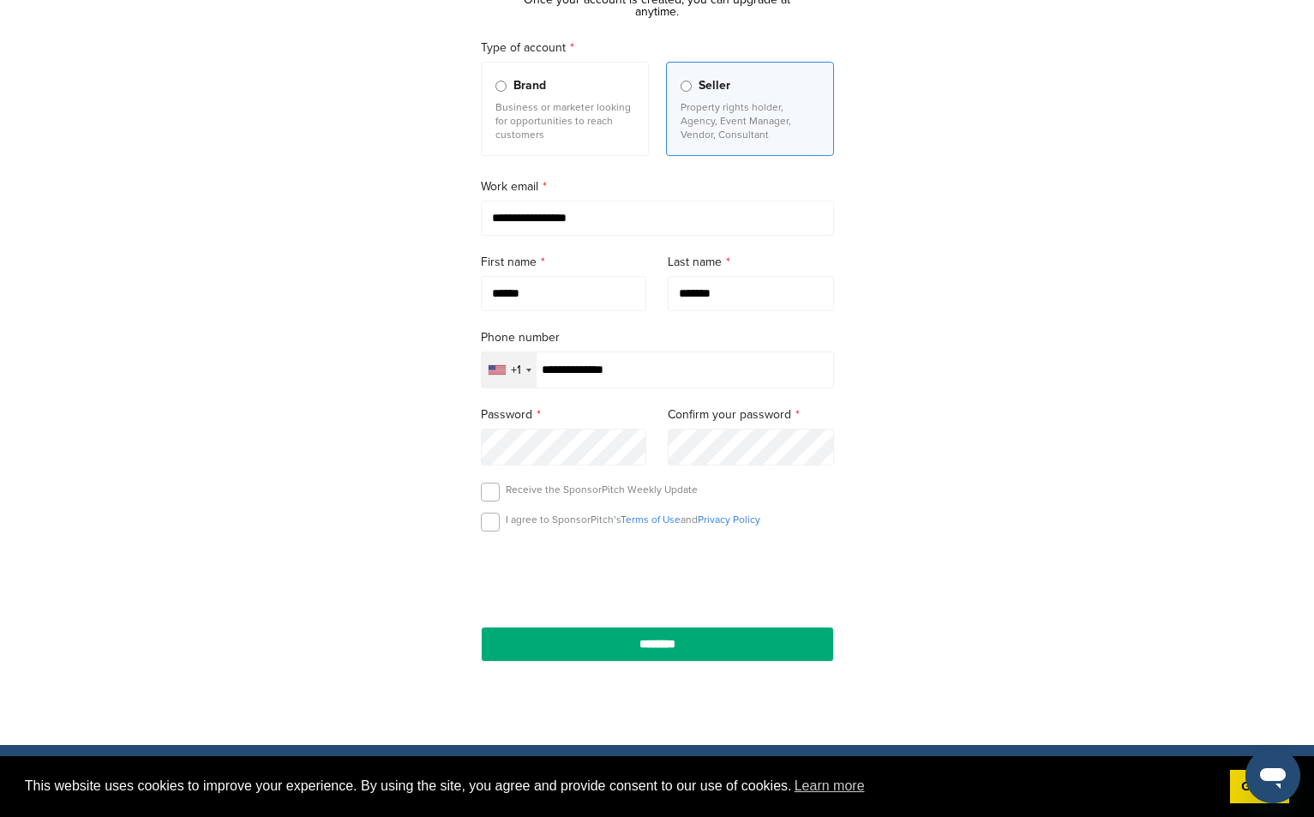  I want to click on label: Last name, so click(751, 262).